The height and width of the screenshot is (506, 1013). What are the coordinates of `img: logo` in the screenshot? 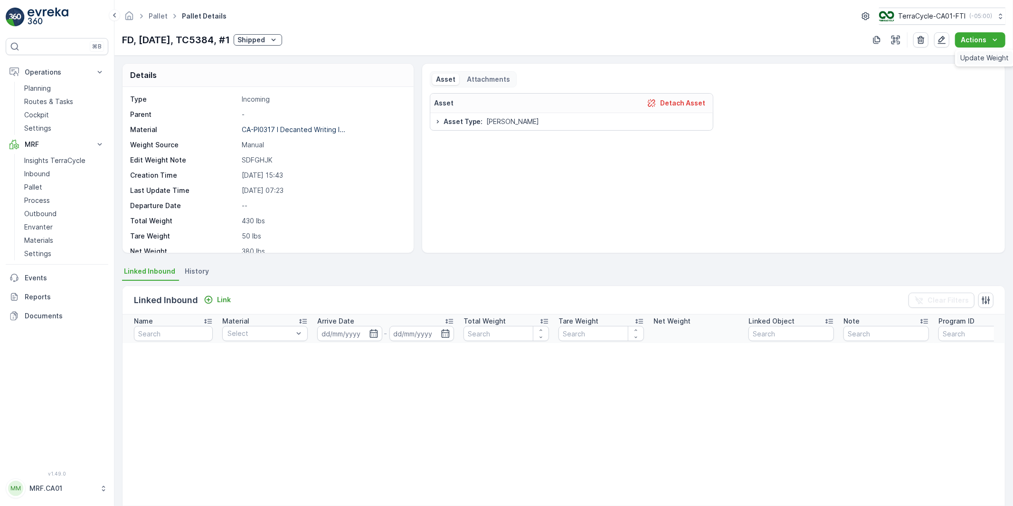 It's located at (15, 17).